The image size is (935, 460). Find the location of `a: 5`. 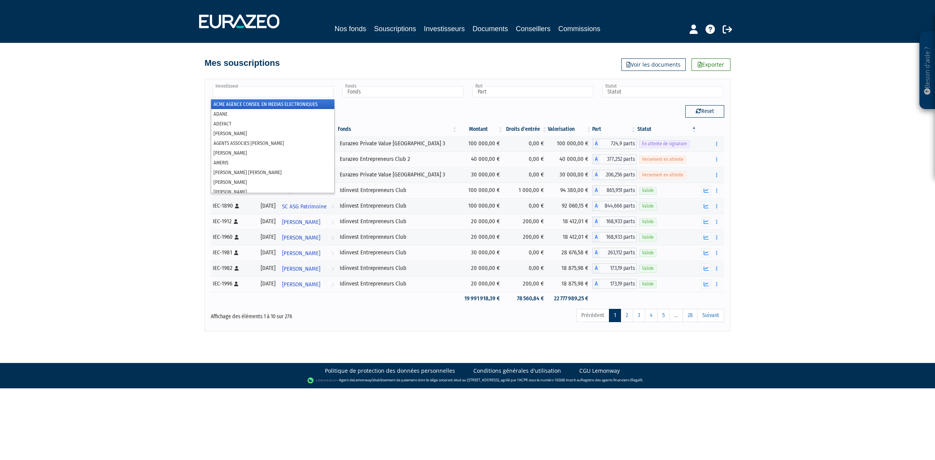

a: 5 is located at coordinates (663, 315).